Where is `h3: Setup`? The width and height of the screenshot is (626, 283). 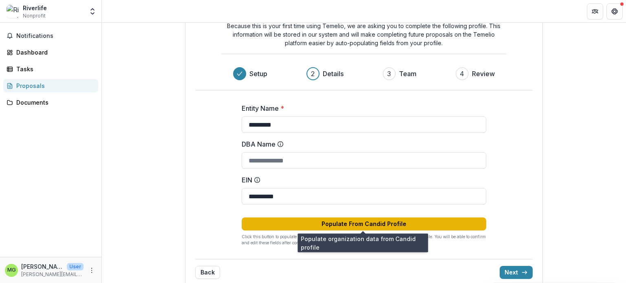 h3: Setup is located at coordinates (258, 74).